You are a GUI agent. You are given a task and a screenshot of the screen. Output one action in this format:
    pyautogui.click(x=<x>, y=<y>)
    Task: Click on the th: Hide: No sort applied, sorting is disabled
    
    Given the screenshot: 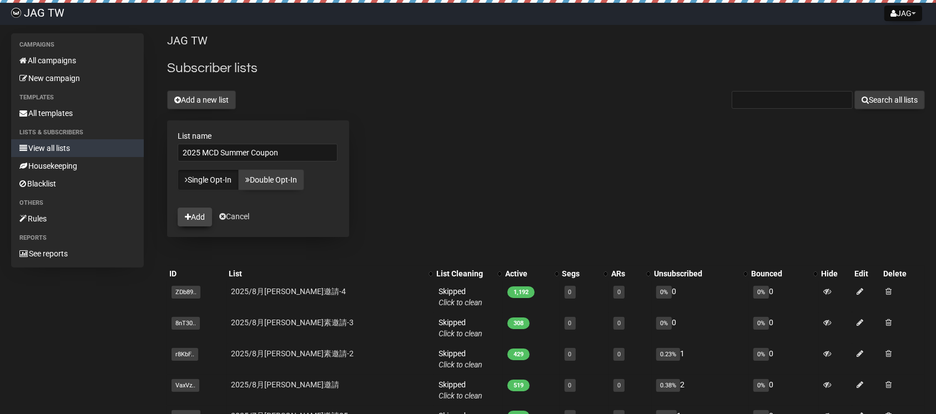 What is the action you would take?
    pyautogui.click(x=835, y=274)
    